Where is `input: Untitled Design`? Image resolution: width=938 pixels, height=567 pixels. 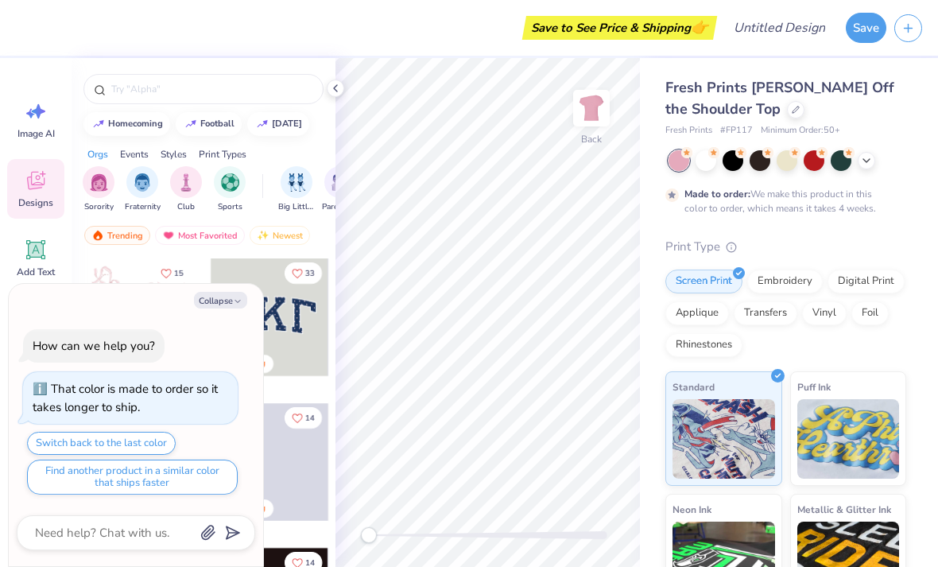 input: Untitled Design is located at coordinates (779, 28).